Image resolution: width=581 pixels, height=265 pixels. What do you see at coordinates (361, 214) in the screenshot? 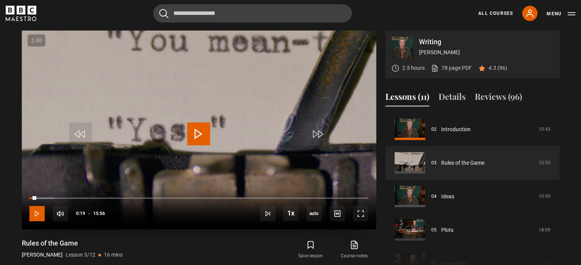
I see `button: Fullscreen` at bounding box center [361, 214].